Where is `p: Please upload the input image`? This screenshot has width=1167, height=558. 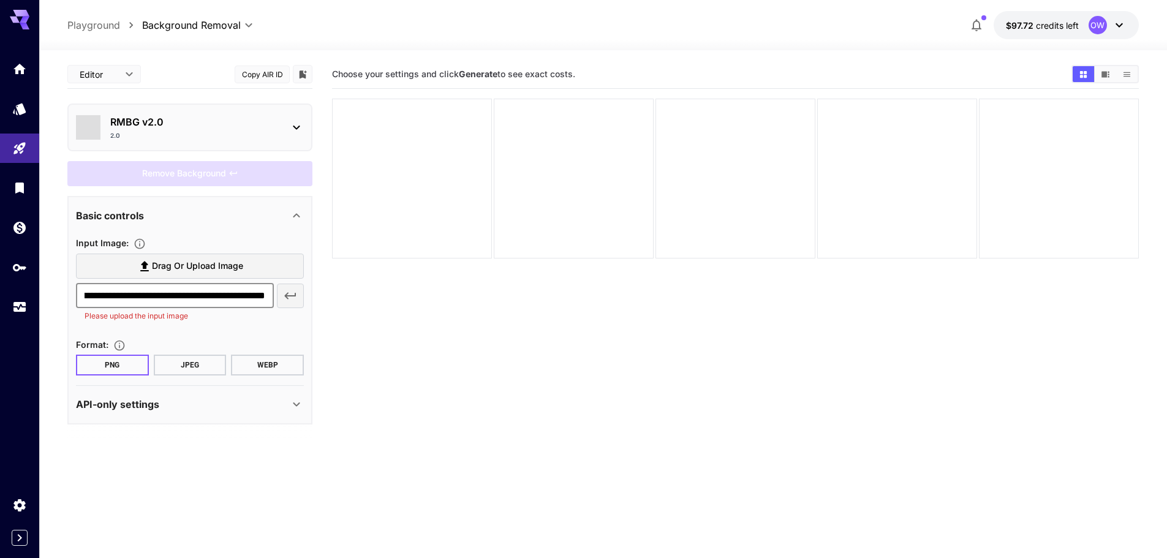 p: Please upload the input image is located at coordinates (175, 316).